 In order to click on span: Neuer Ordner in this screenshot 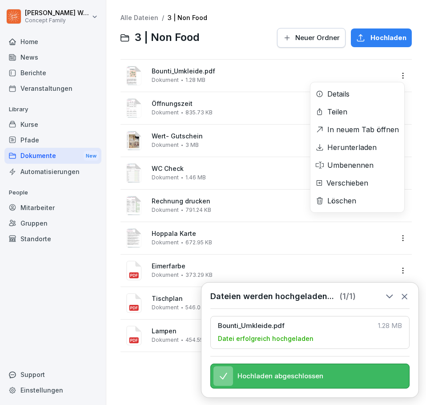, I will do `click(318, 38)`.